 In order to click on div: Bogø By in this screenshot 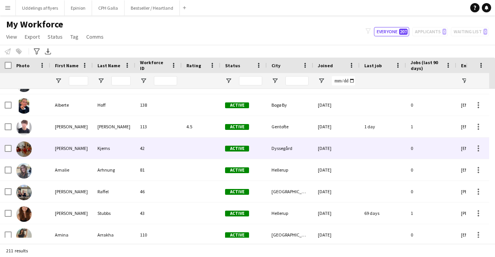, I will do `click(290, 105)`.